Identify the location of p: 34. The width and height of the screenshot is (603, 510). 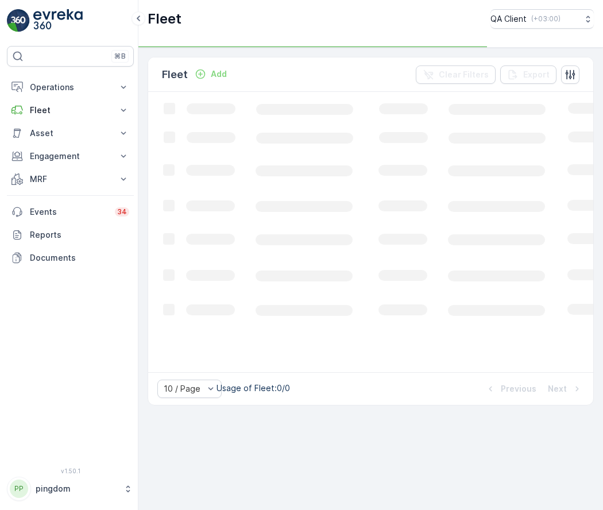
(122, 212).